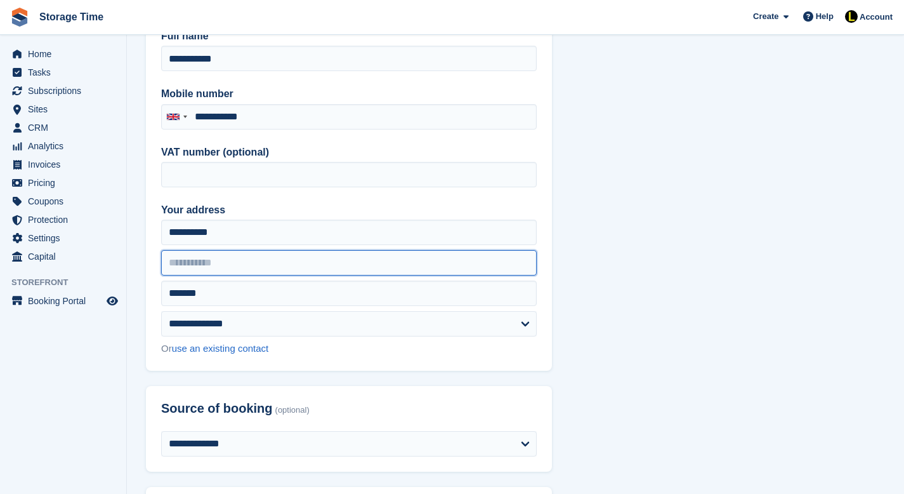 Image resolution: width=904 pixels, height=494 pixels. Describe the element at coordinates (349, 36) in the screenshot. I see `label: Full name` at that location.